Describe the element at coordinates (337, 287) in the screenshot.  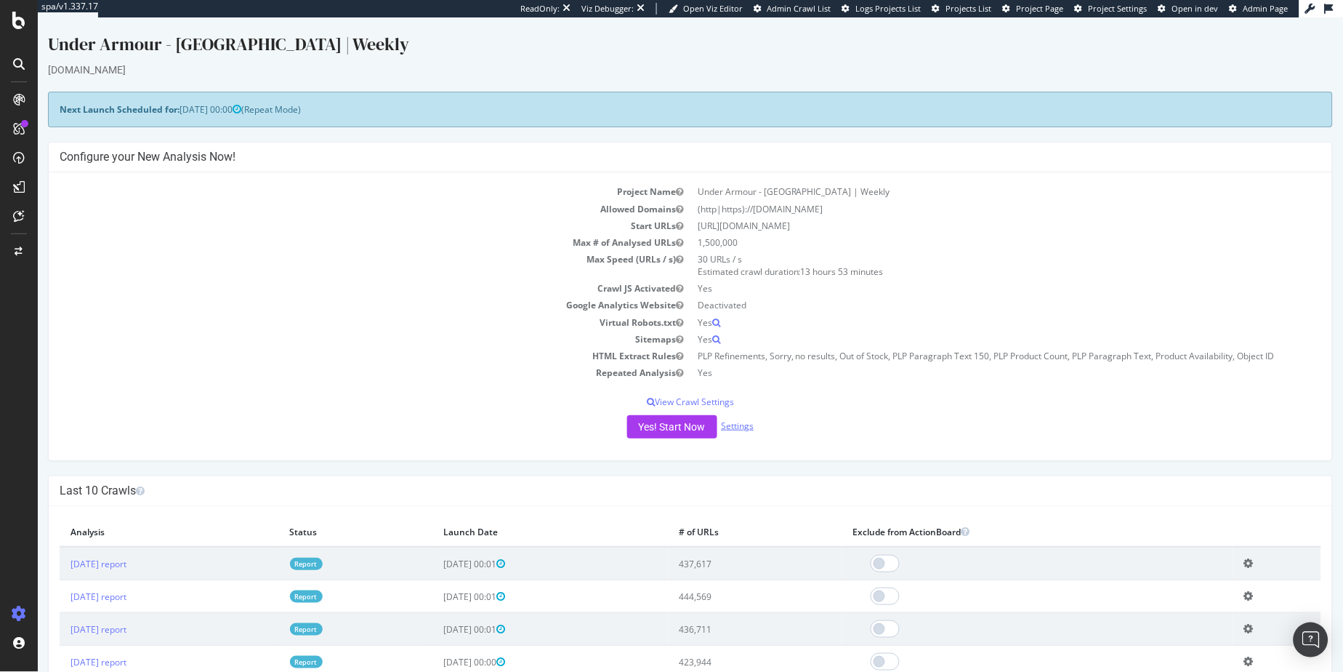
I see `td: Google Analytics Website` at that location.